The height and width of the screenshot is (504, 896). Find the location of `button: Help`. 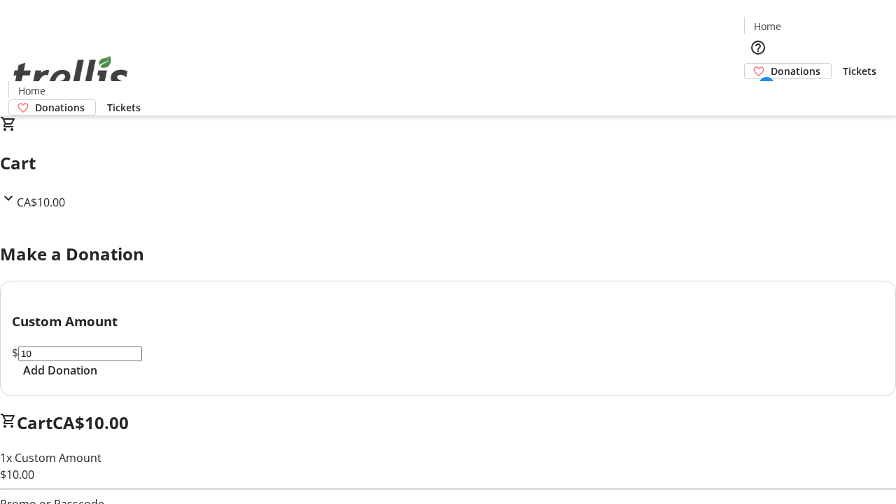

button: Help is located at coordinates (758, 48).